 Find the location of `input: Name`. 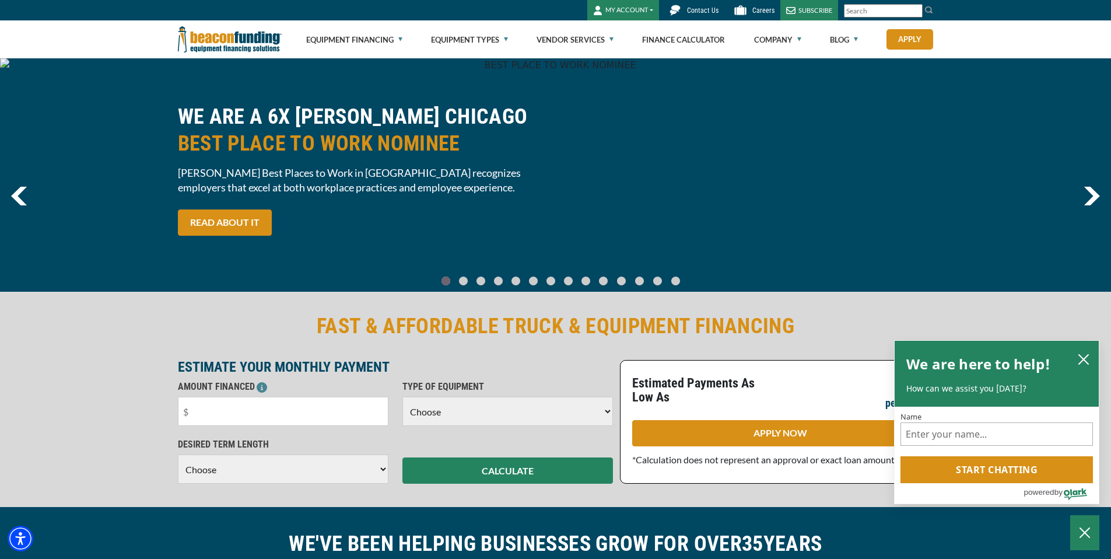

input: Name is located at coordinates (996, 434).